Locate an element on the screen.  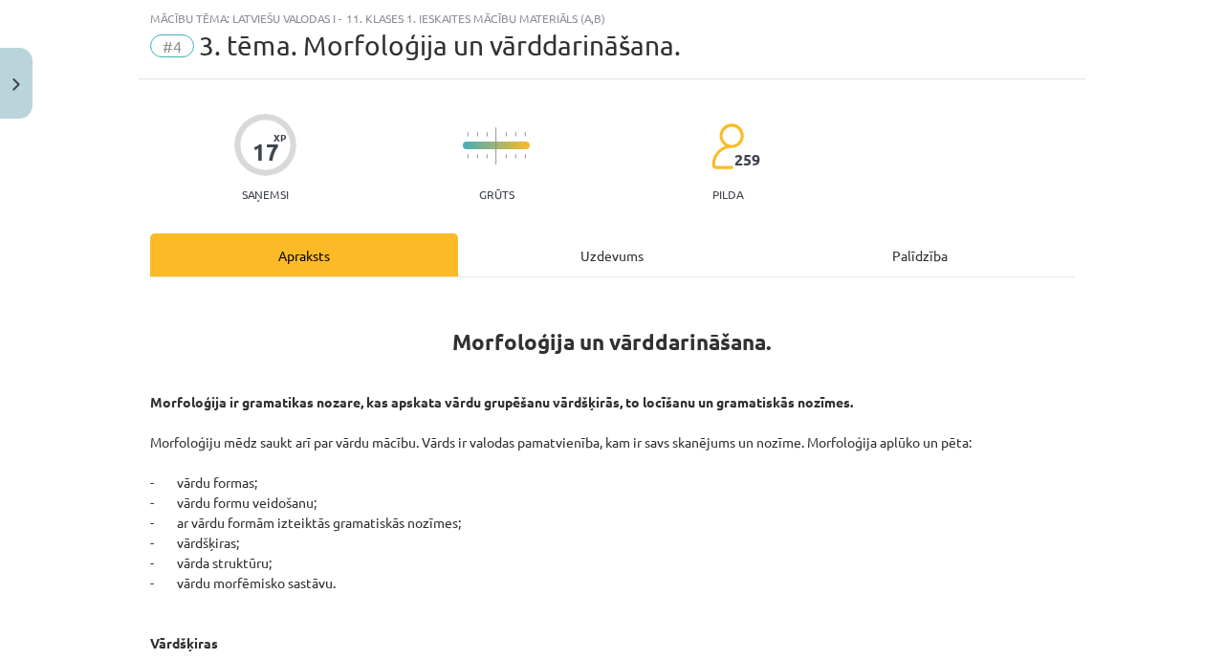
strong: Vārdšķiras is located at coordinates (184, 632).